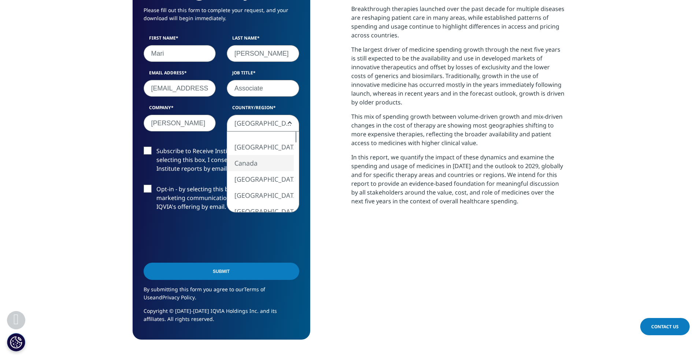 The width and height of the screenshot is (697, 355). I want to click on span: Japan, so click(263, 123).